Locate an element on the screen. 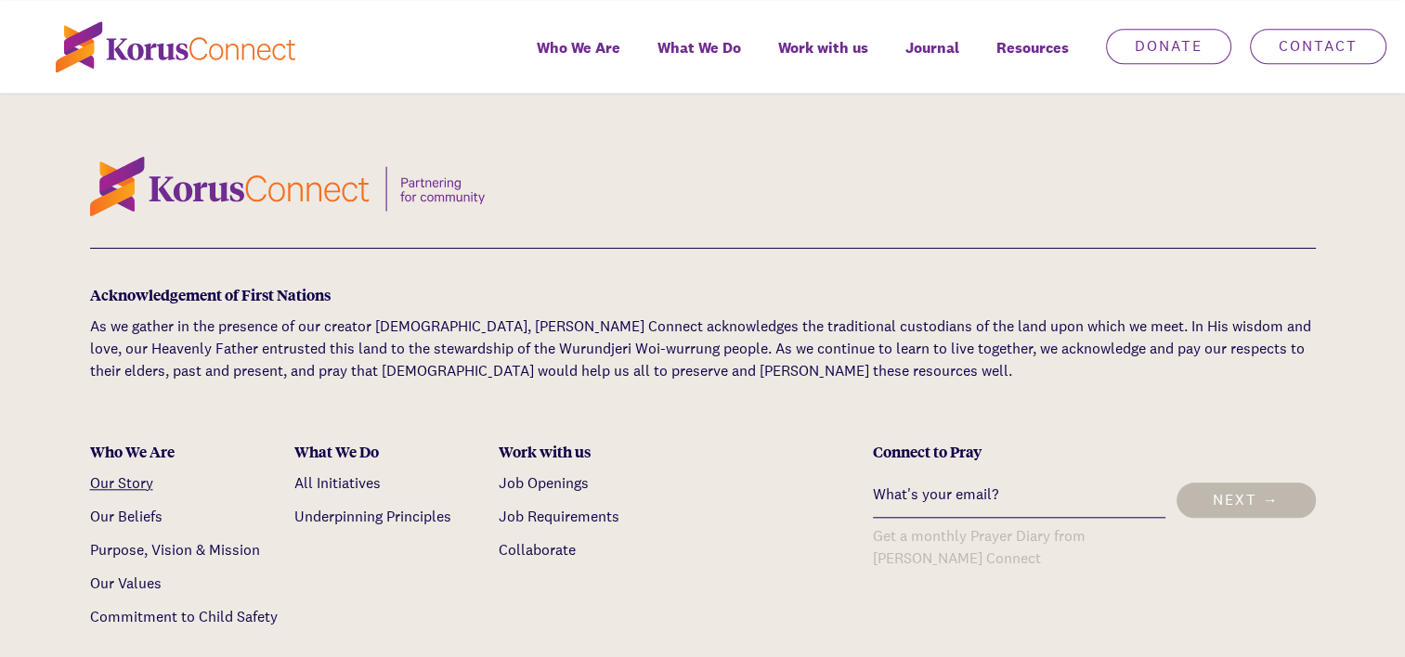 The image size is (1405, 657). a: All Initiatives is located at coordinates (337, 483).